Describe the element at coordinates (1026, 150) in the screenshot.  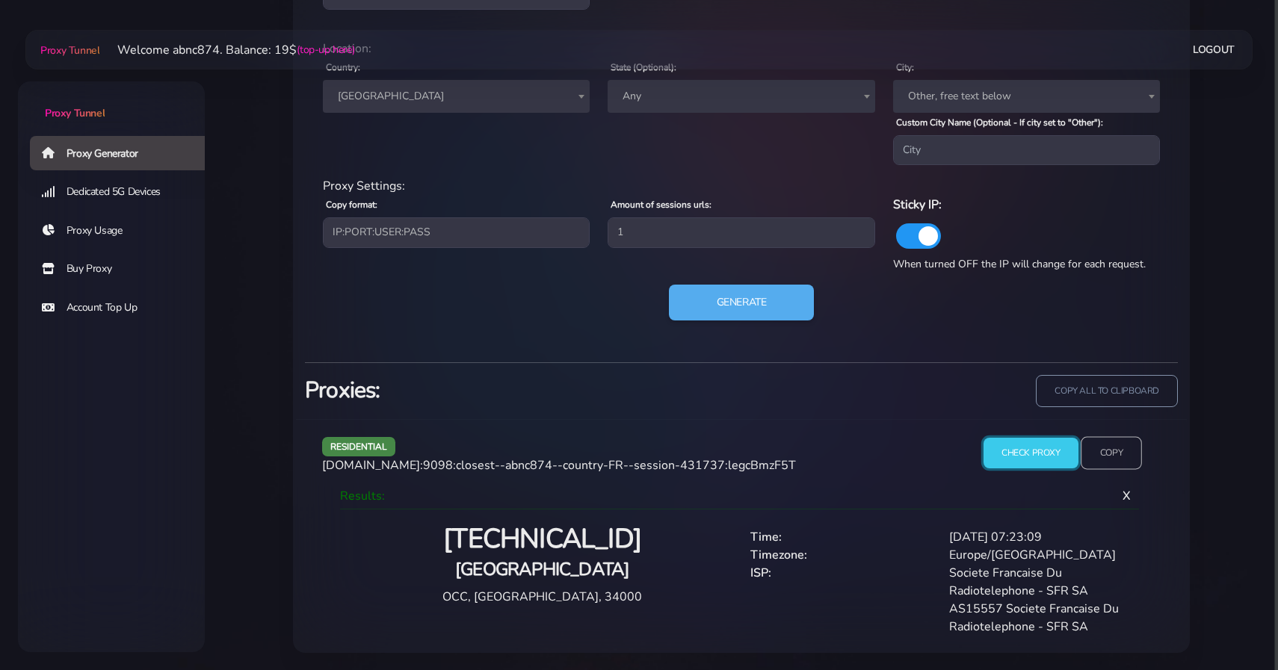
I see `input: City` at that location.